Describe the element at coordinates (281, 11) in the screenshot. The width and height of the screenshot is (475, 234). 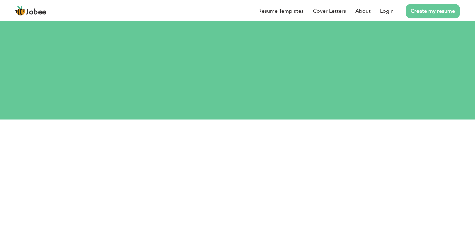
I see `a: Resume Templates` at that location.